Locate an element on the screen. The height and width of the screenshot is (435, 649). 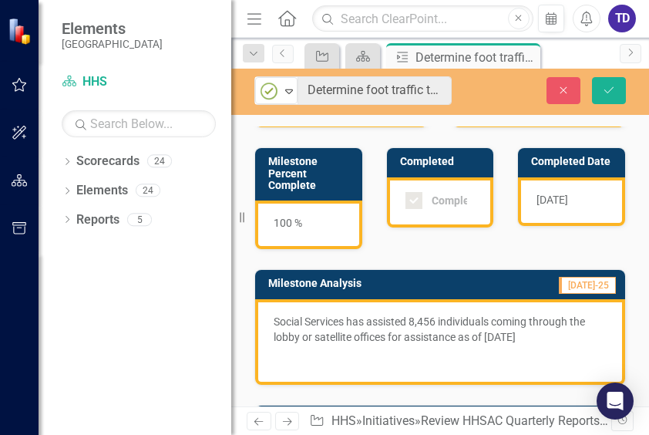
h3: Completed is located at coordinates (443, 161).